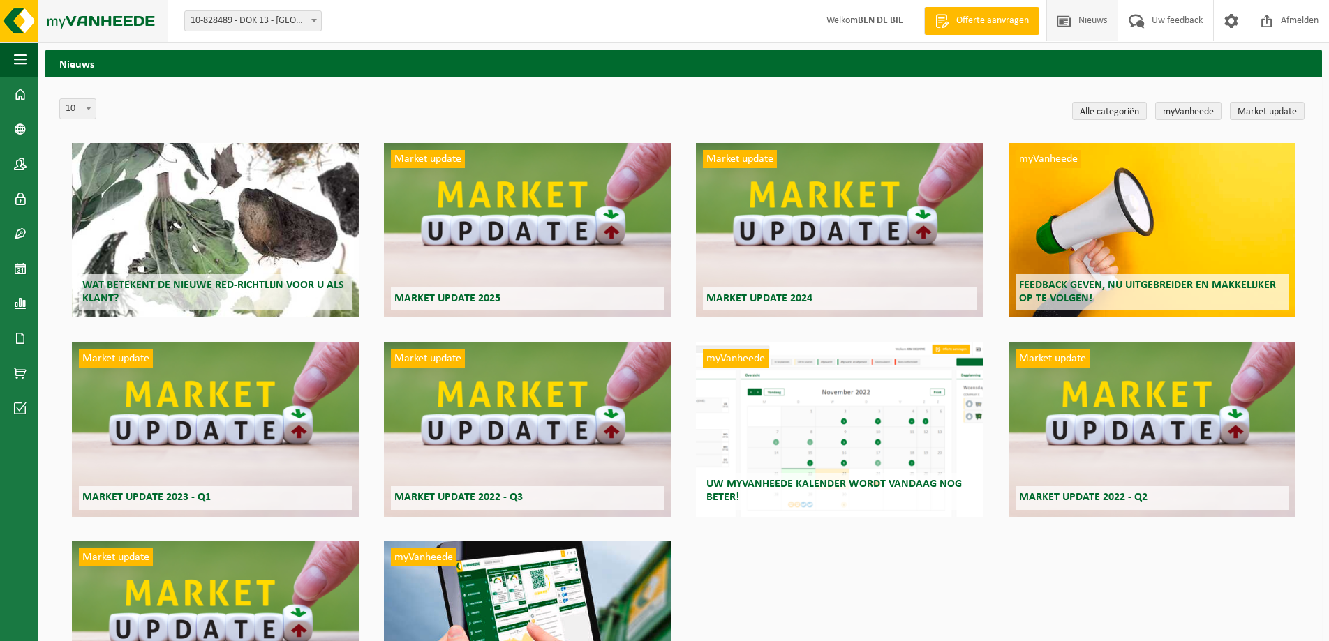 Image resolution: width=1329 pixels, height=641 pixels. Describe the element at coordinates (1267, 111) in the screenshot. I see `a: Market update` at that location.